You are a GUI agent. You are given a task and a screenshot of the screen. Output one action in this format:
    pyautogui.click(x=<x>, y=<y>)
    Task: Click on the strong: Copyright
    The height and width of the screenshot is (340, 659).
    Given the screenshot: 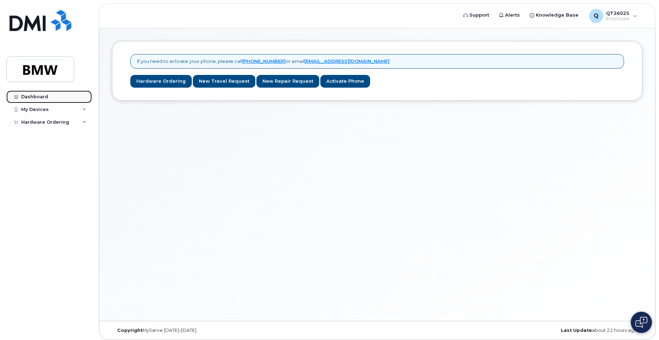 What is the action you would take?
    pyautogui.click(x=130, y=330)
    